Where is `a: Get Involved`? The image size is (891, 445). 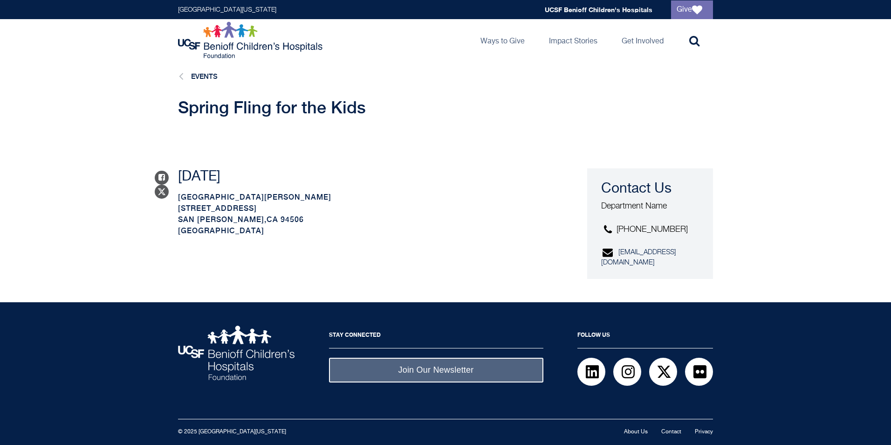
a: Get Involved is located at coordinates (643, 40).